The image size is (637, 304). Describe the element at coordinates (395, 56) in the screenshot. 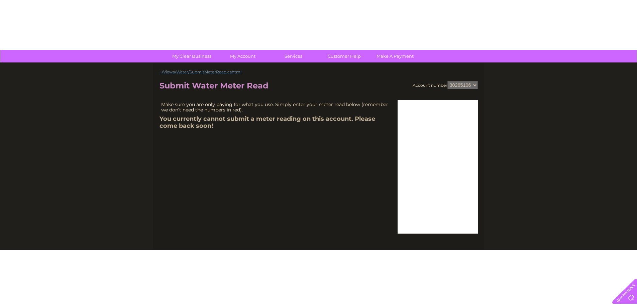

I see `a: Make A Payment` at that location.